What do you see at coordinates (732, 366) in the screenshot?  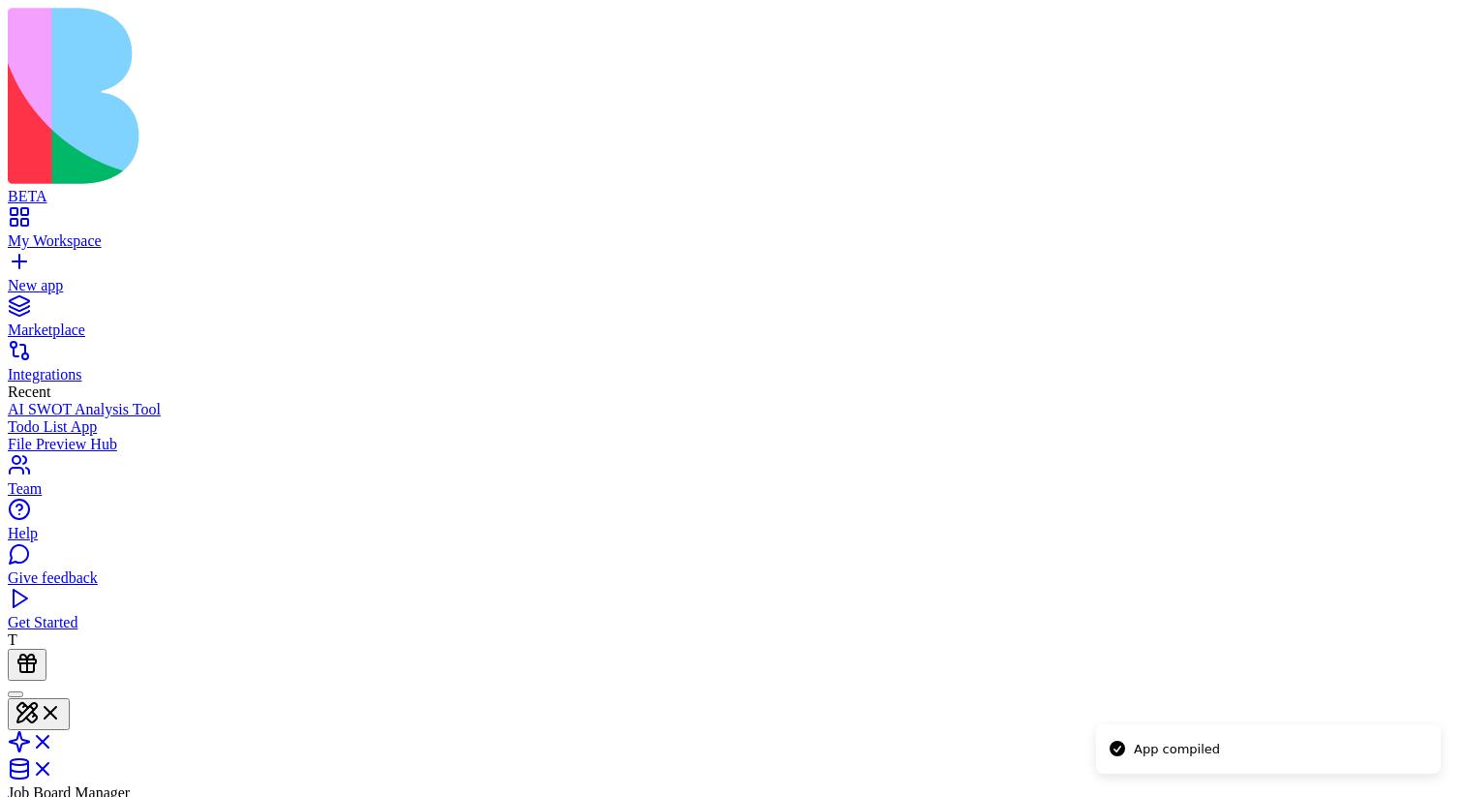 I see `a: Integrations` at bounding box center [732, 366].